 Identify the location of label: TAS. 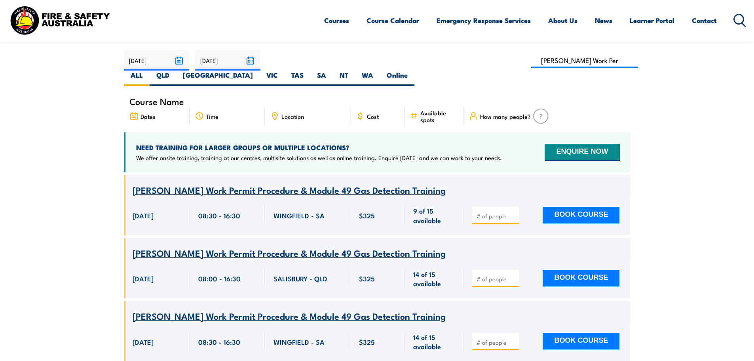
(297, 78).